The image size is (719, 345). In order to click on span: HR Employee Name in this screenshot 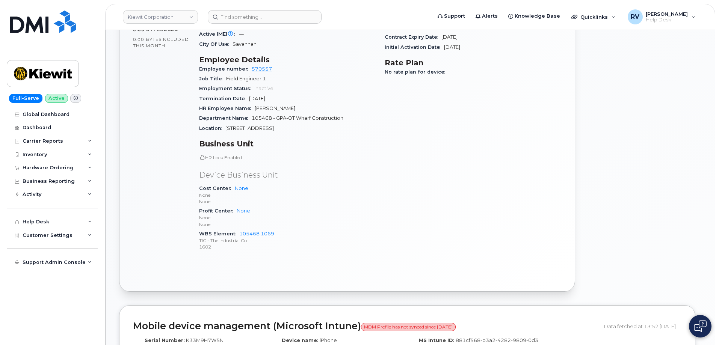, I will do `click(227, 108)`.